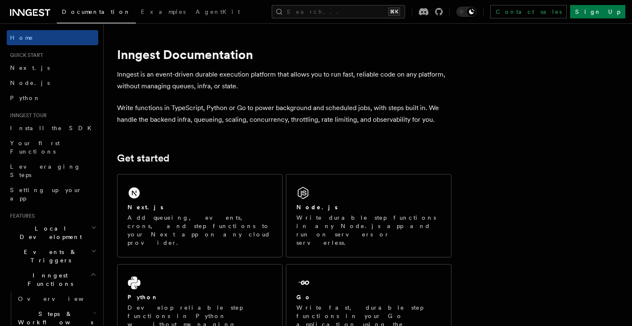  I want to click on a: Sign Up, so click(598, 12).